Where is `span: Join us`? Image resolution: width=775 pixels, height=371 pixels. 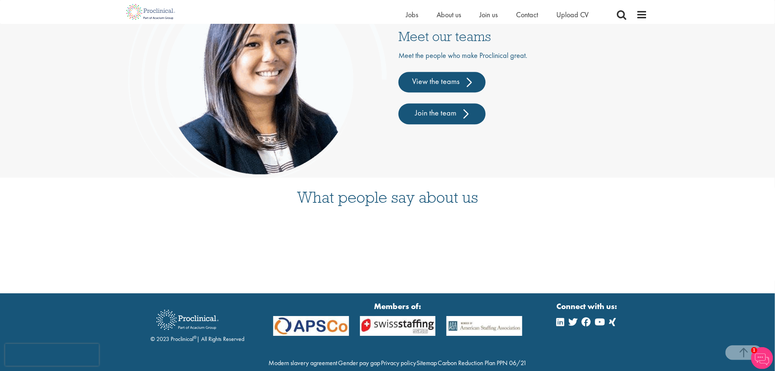
span: Join us is located at coordinates (489, 15).